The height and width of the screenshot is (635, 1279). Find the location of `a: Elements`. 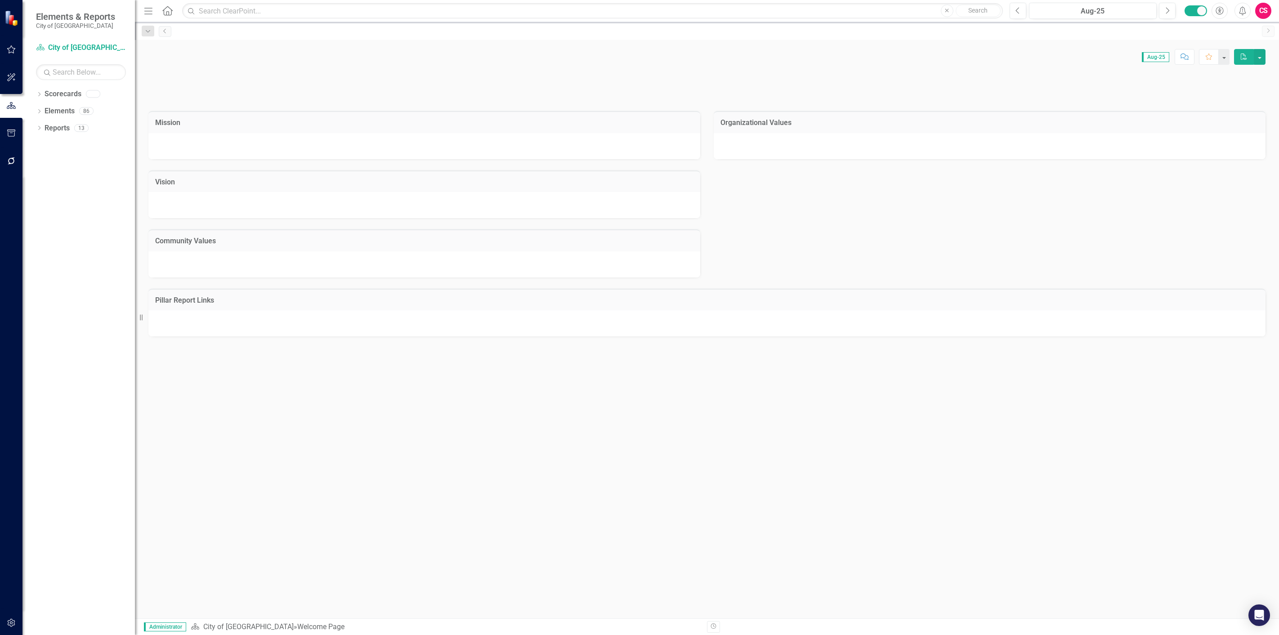

a: Elements is located at coordinates (59, 111).